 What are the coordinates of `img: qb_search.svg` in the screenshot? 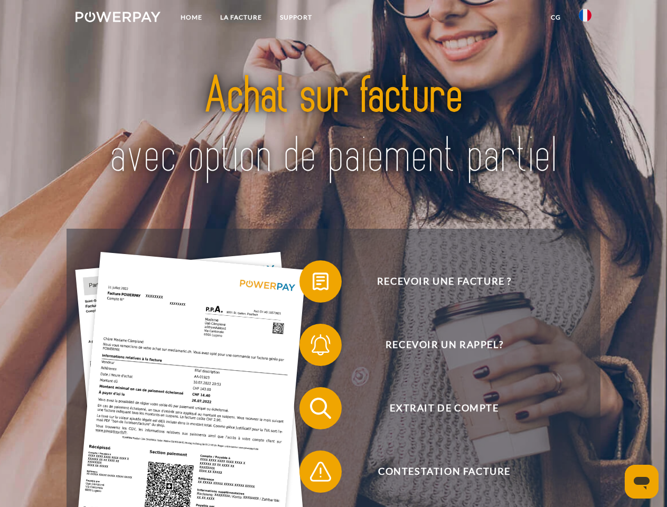 It's located at (320, 408).